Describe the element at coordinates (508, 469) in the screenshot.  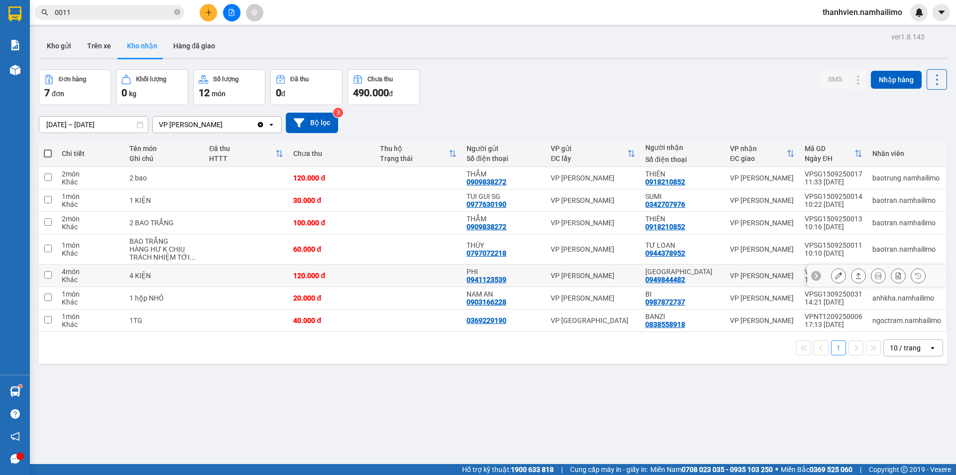
I see `span: Hỗ trợ kỹ thuật:` at that location.